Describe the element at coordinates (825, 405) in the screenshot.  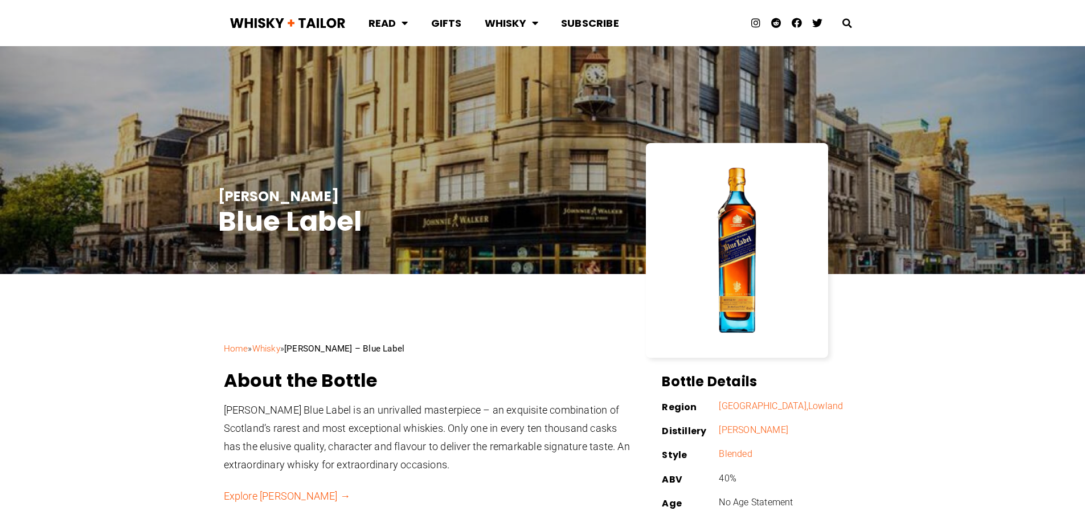
I see `span: Lowland` at that location.